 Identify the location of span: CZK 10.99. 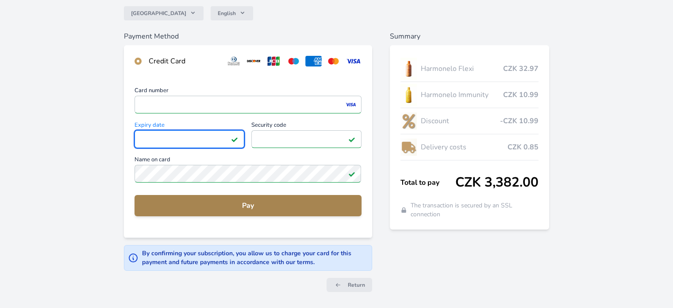
(521, 95).